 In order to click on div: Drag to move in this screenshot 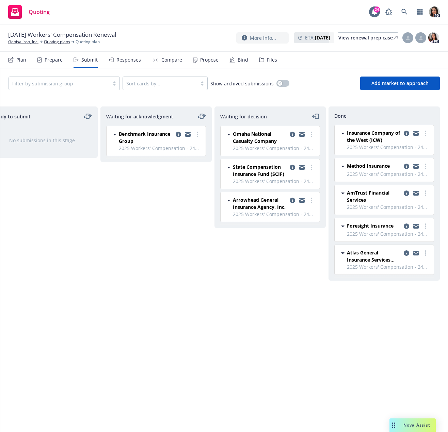, I will do `click(393, 425)`.